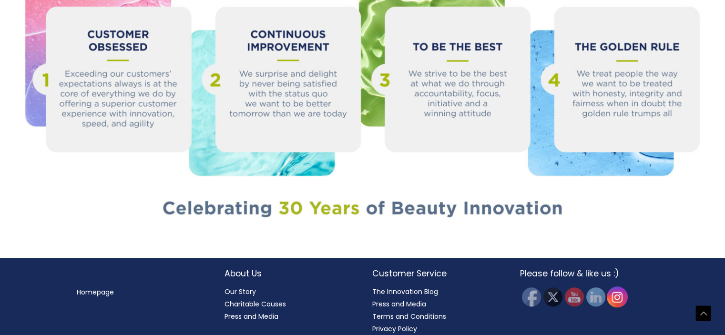  I want to click on img: Twitter, so click(553, 297).